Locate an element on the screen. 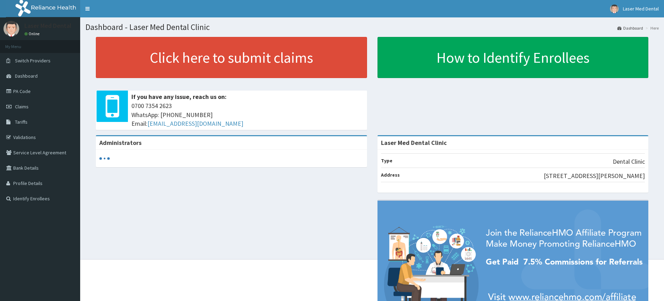 The image size is (664, 301). a: Dashboard is located at coordinates (631, 28).